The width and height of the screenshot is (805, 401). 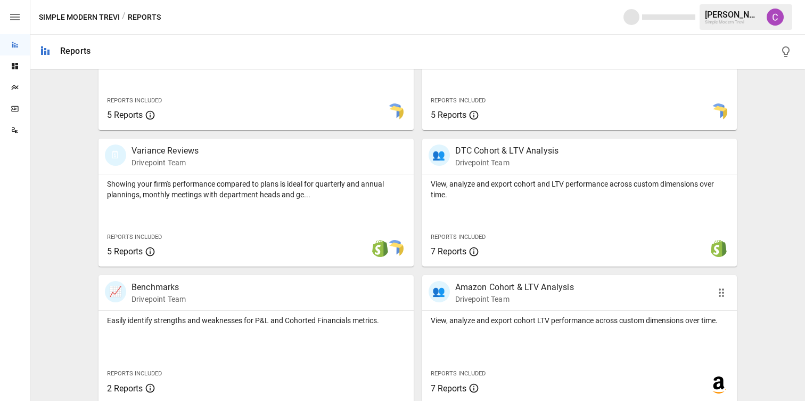 I want to click on p: Benchmarks, so click(x=159, y=287).